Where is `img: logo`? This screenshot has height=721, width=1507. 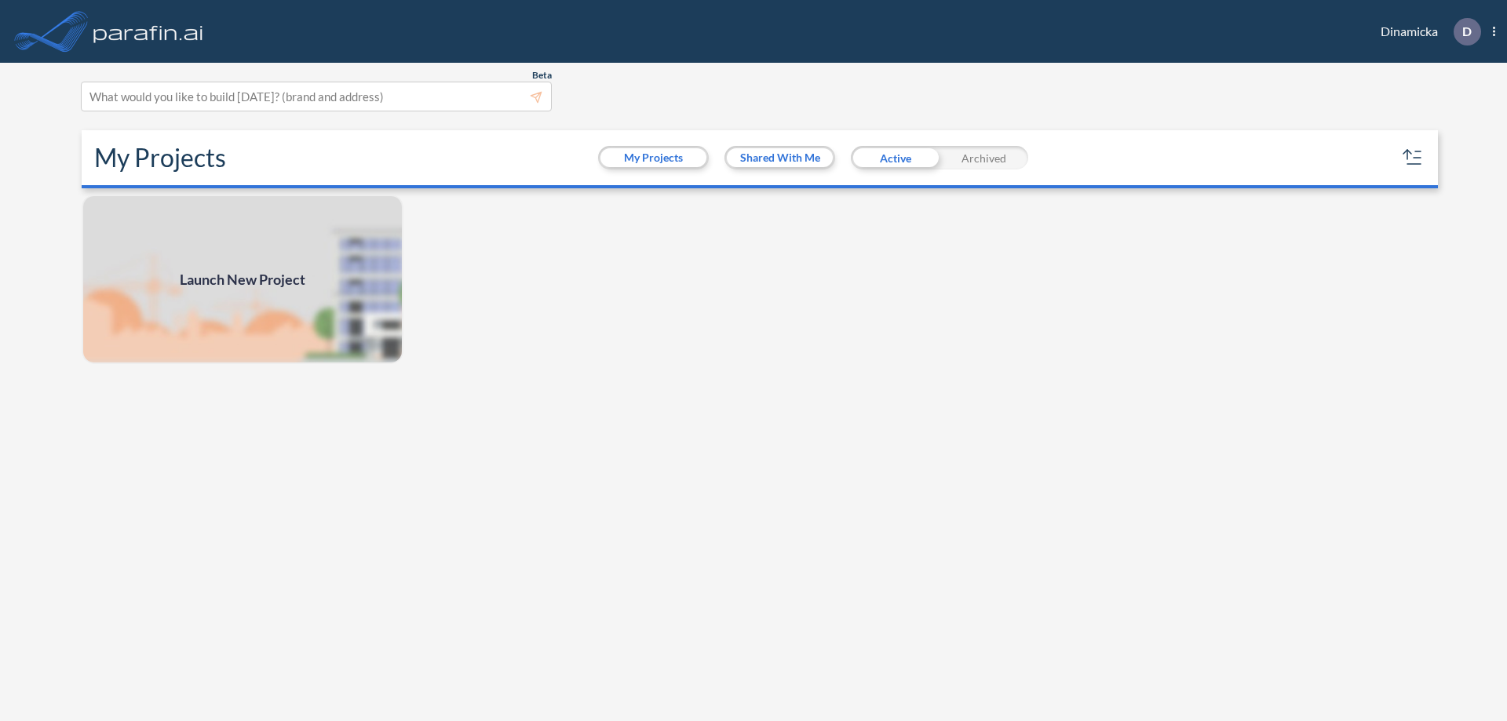
img: logo is located at coordinates (148, 31).